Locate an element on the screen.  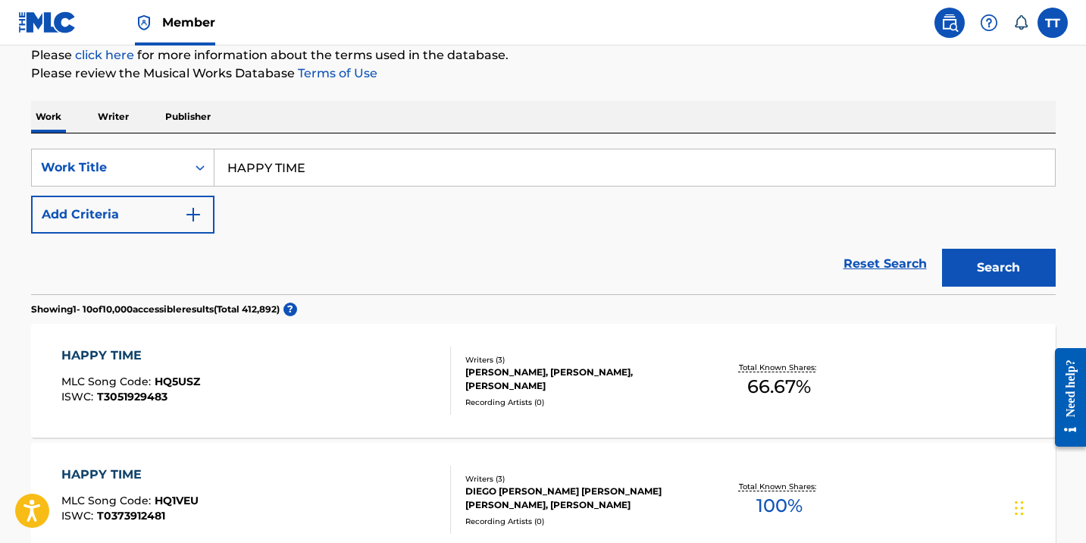
div: Work Title is located at coordinates (109, 168).